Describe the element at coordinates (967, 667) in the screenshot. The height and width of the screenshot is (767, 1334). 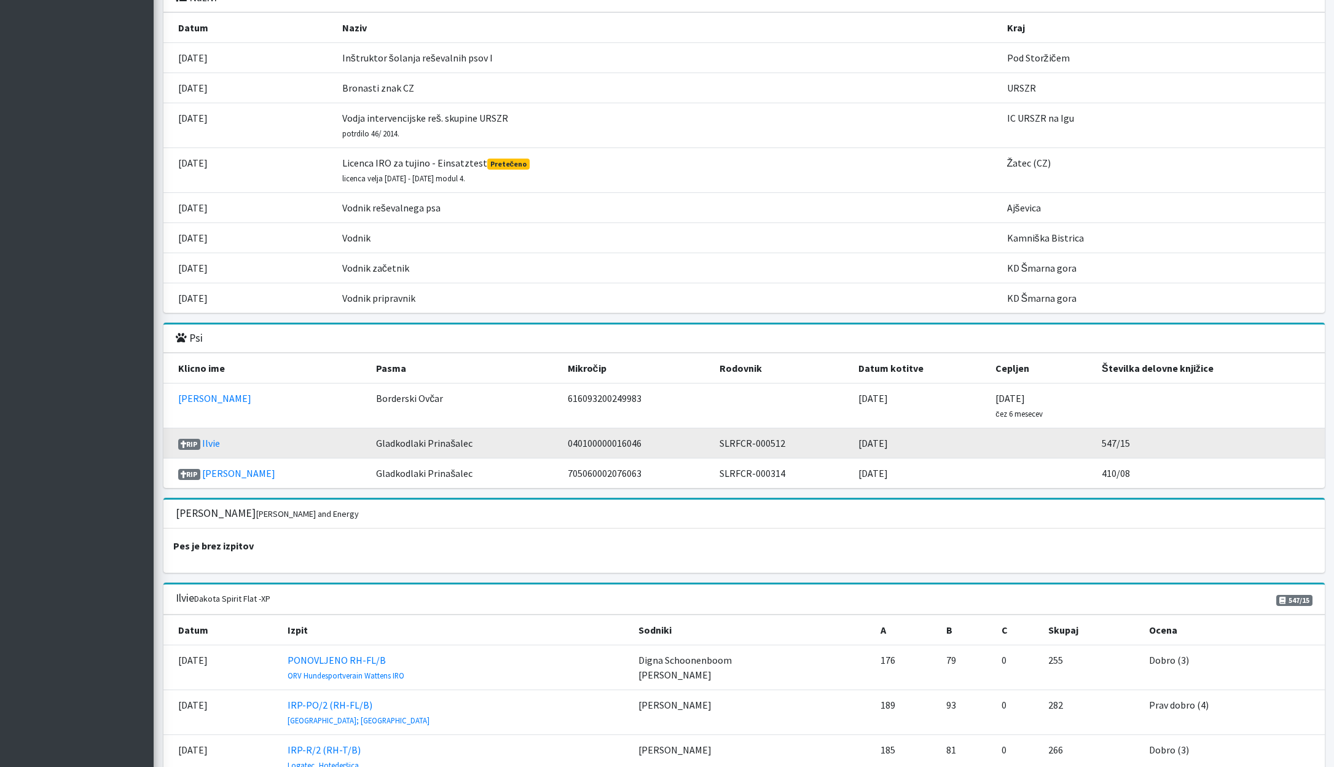
I see `td: 79` at that location.